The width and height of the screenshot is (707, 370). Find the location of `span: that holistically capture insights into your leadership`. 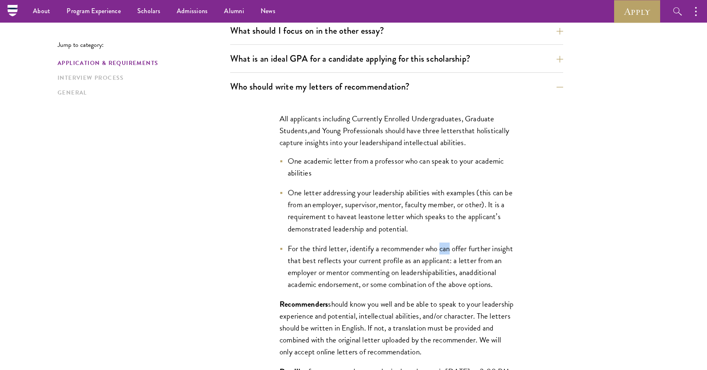

span: that holistically capture insights into your leadership is located at coordinates (394, 137).